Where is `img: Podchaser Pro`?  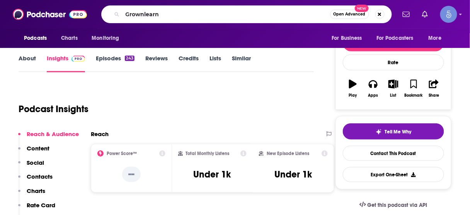
img: Podchaser Pro is located at coordinates (78, 59).